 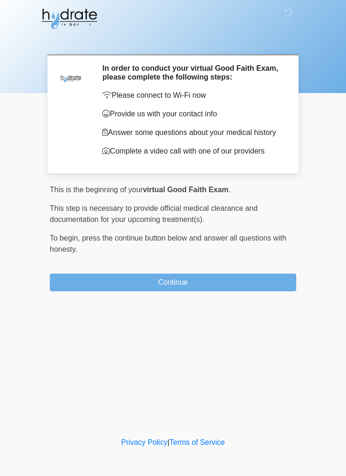 I want to click on p: Answer some questions about your medical history, so click(x=192, y=133).